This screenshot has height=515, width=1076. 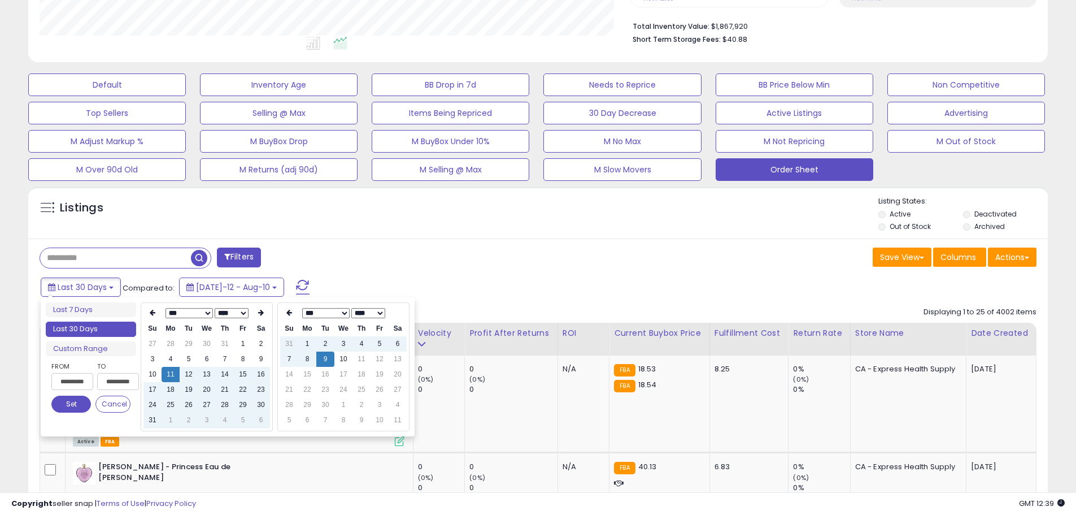 I want to click on button: Filters, so click(x=239, y=257).